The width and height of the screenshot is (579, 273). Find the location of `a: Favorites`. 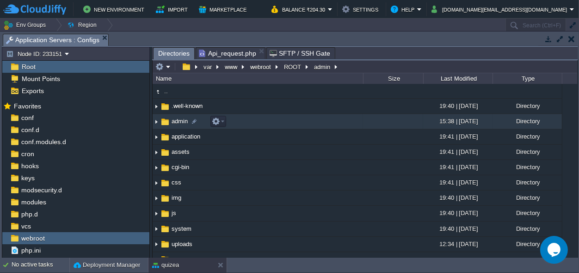

a: Favorites is located at coordinates (27, 106).